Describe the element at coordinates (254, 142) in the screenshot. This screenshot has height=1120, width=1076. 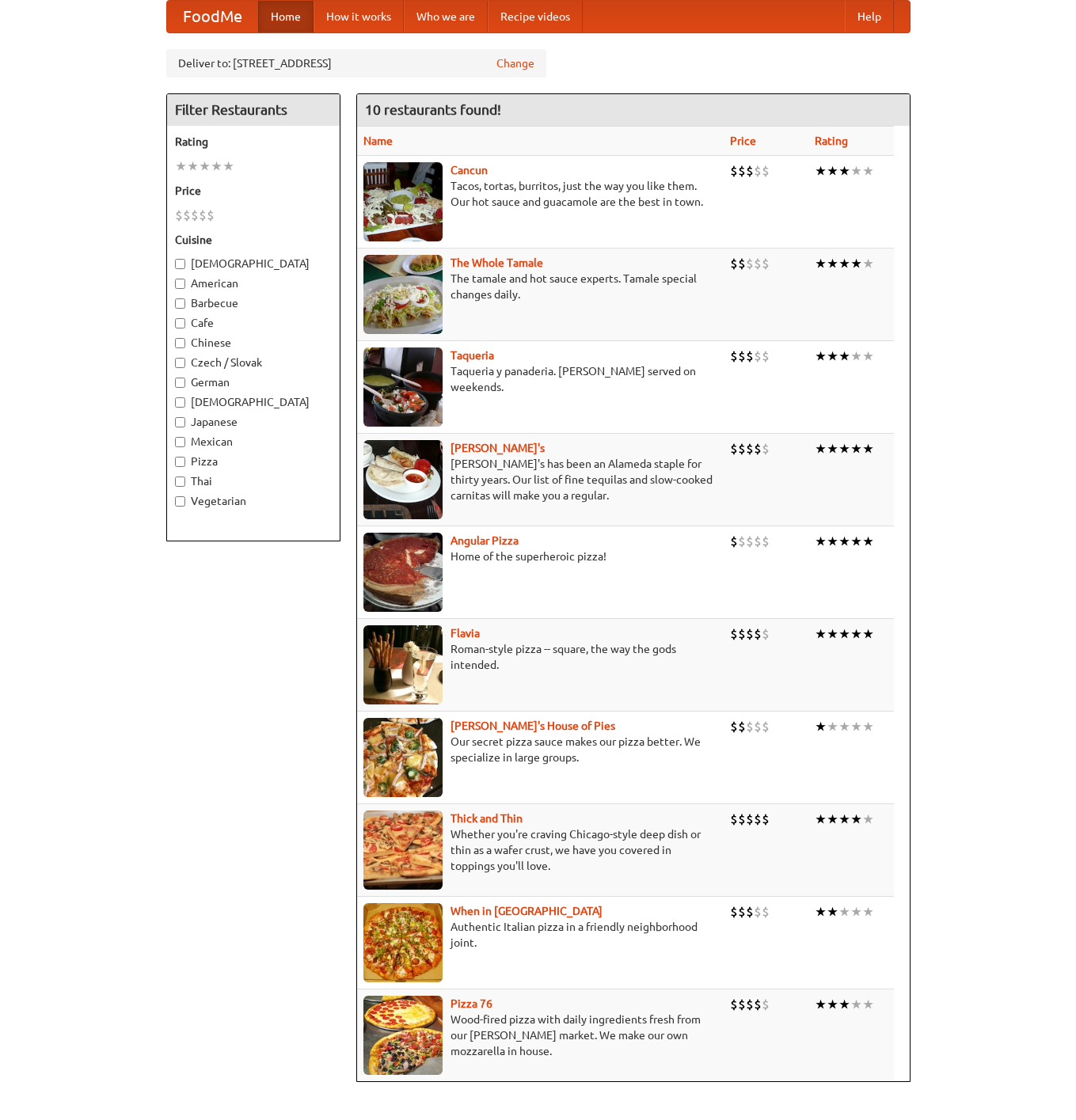
I see `h5: Rating` at that location.